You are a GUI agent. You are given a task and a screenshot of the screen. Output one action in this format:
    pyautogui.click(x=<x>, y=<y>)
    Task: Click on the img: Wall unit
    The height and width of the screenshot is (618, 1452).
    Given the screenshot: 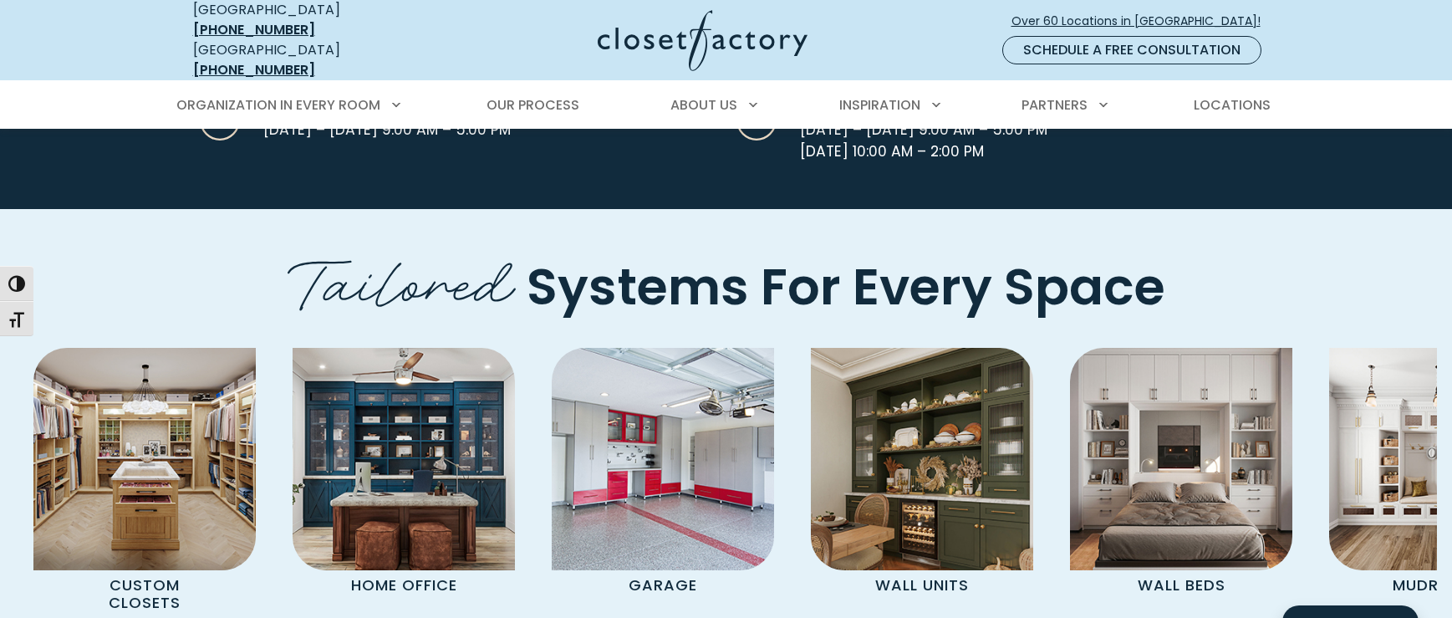 What is the action you would take?
    pyautogui.click(x=922, y=459)
    